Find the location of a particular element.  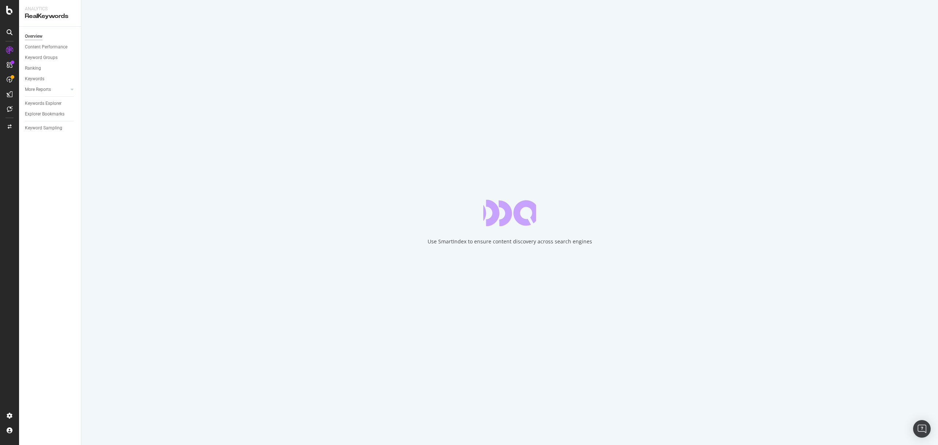

a: Overview is located at coordinates (50, 36).